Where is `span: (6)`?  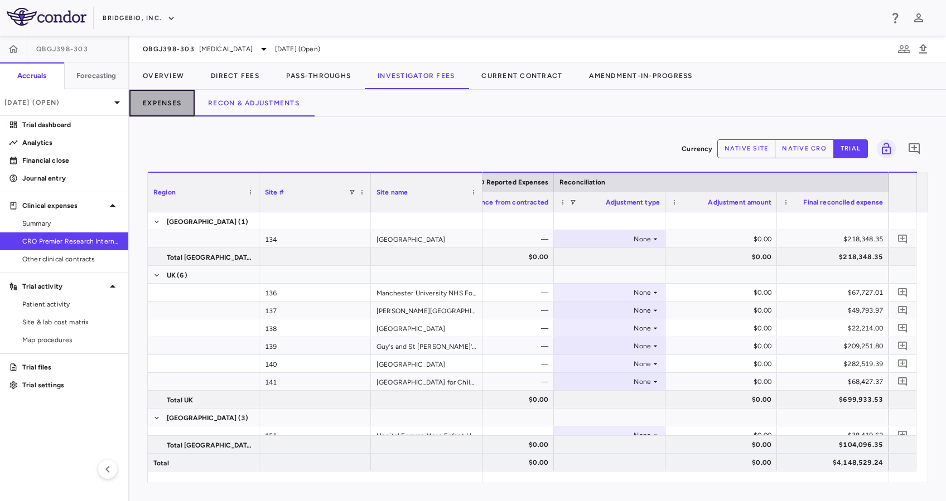
span: (6) is located at coordinates (182, 276).